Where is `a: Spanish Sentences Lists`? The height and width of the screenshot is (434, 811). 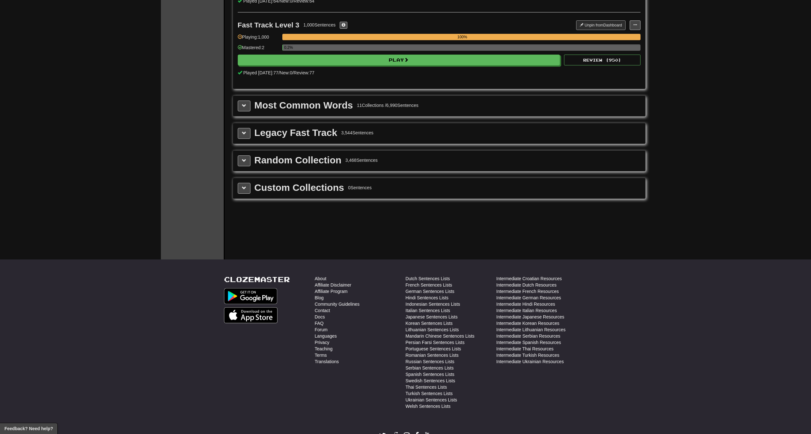
a: Spanish Sentences Lists is located at coordinates (430, 374).